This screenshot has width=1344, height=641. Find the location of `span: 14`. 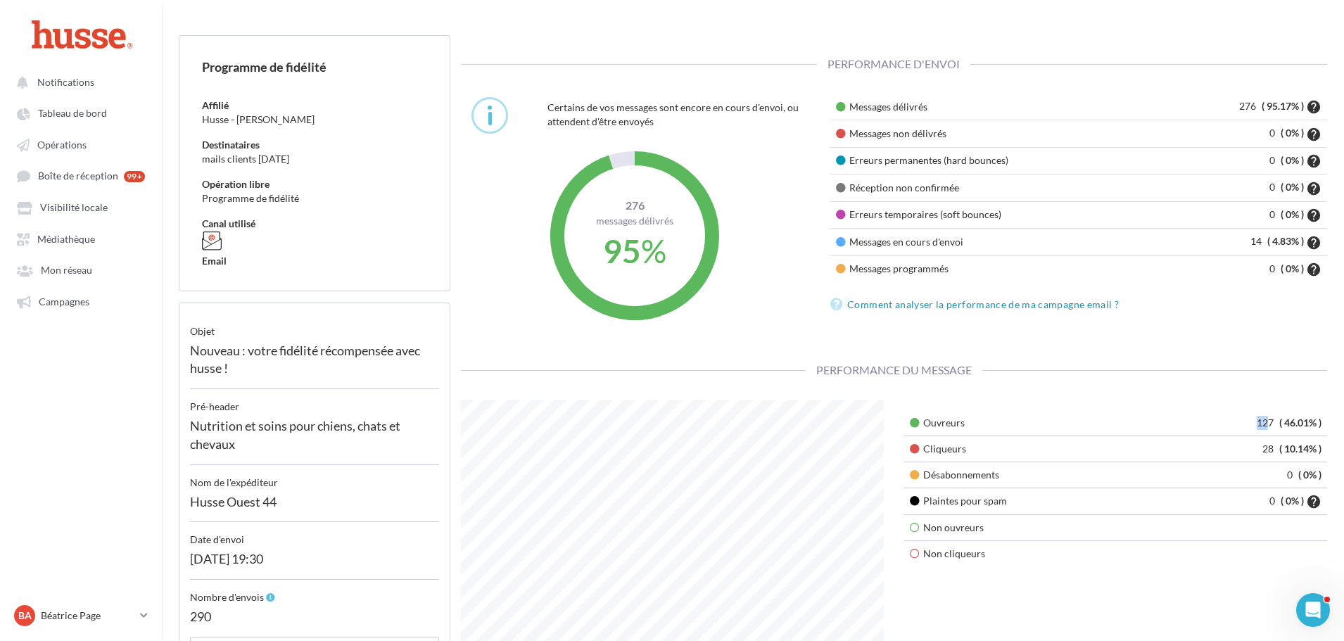

span: 14 is located at coordinates (1258, 241).